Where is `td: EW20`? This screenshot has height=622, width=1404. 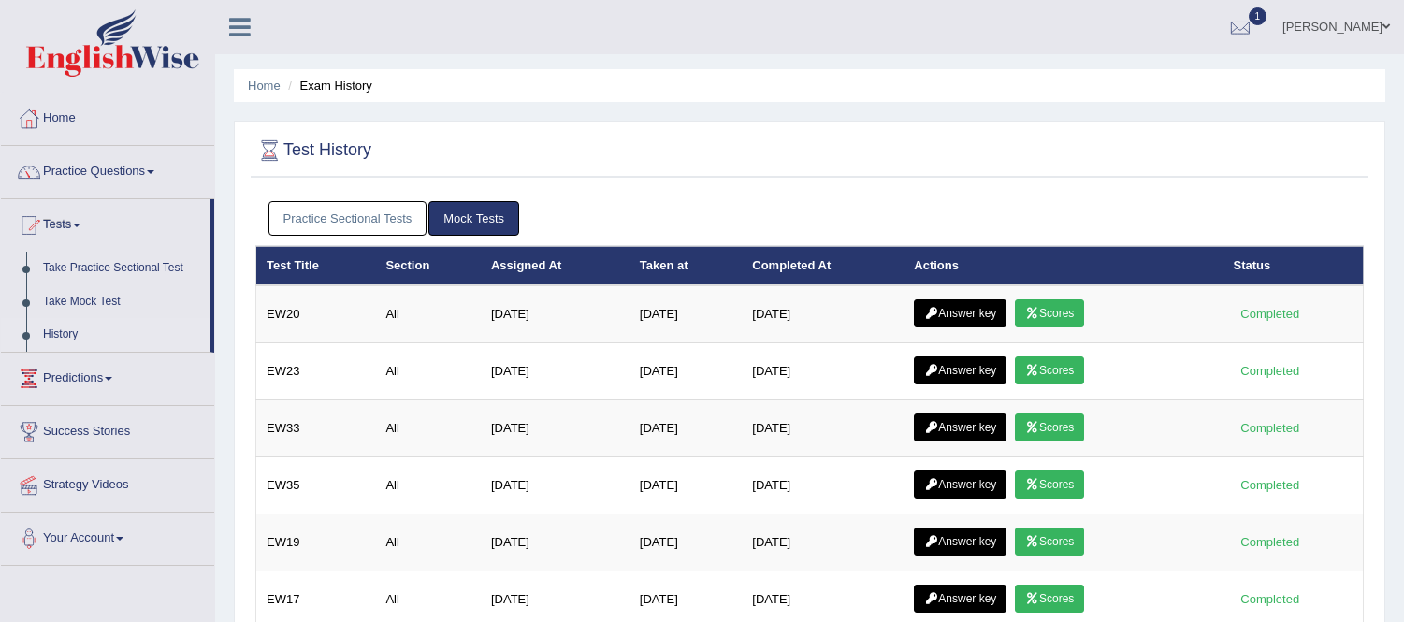 td: EW20 is located at coordinates (316, 314).